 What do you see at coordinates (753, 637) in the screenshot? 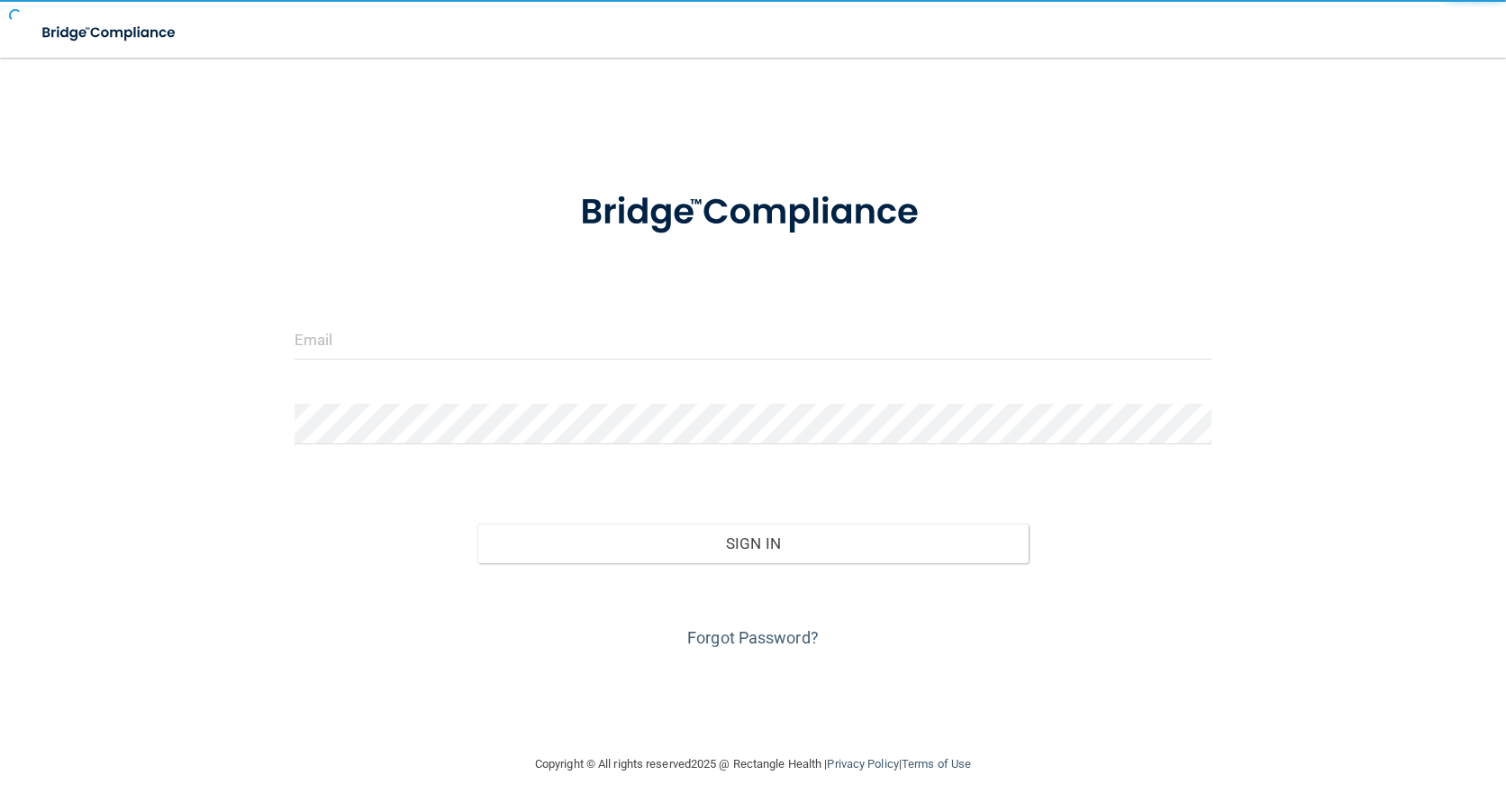
I see `a: Forgot Password?` at bounding box center [753, 637].